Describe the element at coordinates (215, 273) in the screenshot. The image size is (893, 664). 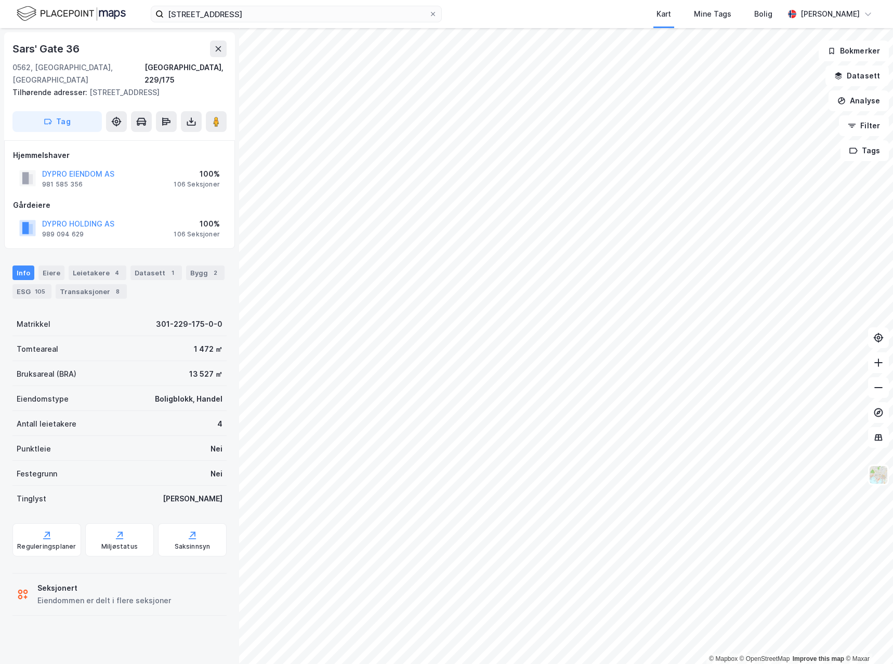
I see `div: 2` at that location.